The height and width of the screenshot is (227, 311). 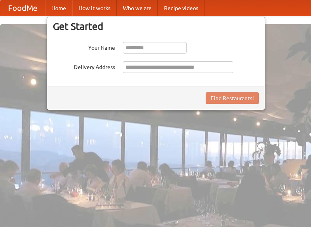 I want to click on a: Home, so click(x=59, y=8).